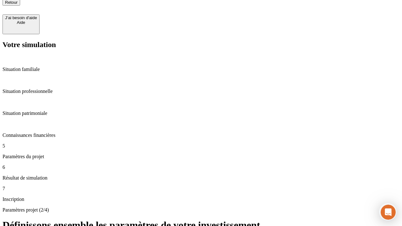  I want to click on p: Paramètres projet (2/4), so click(201, 210).